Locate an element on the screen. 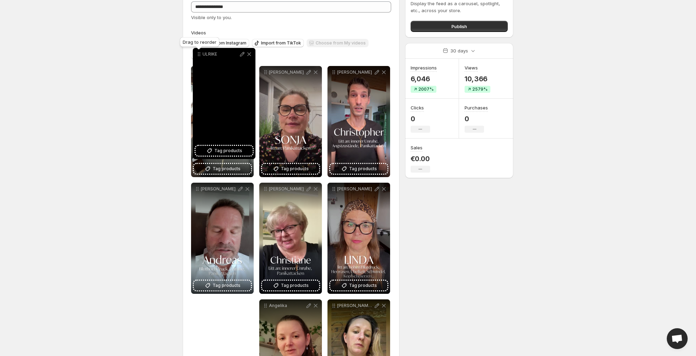 This screenshot has width=696, height=356. div: ULRIKETag products is located at coordinates (224, 104).